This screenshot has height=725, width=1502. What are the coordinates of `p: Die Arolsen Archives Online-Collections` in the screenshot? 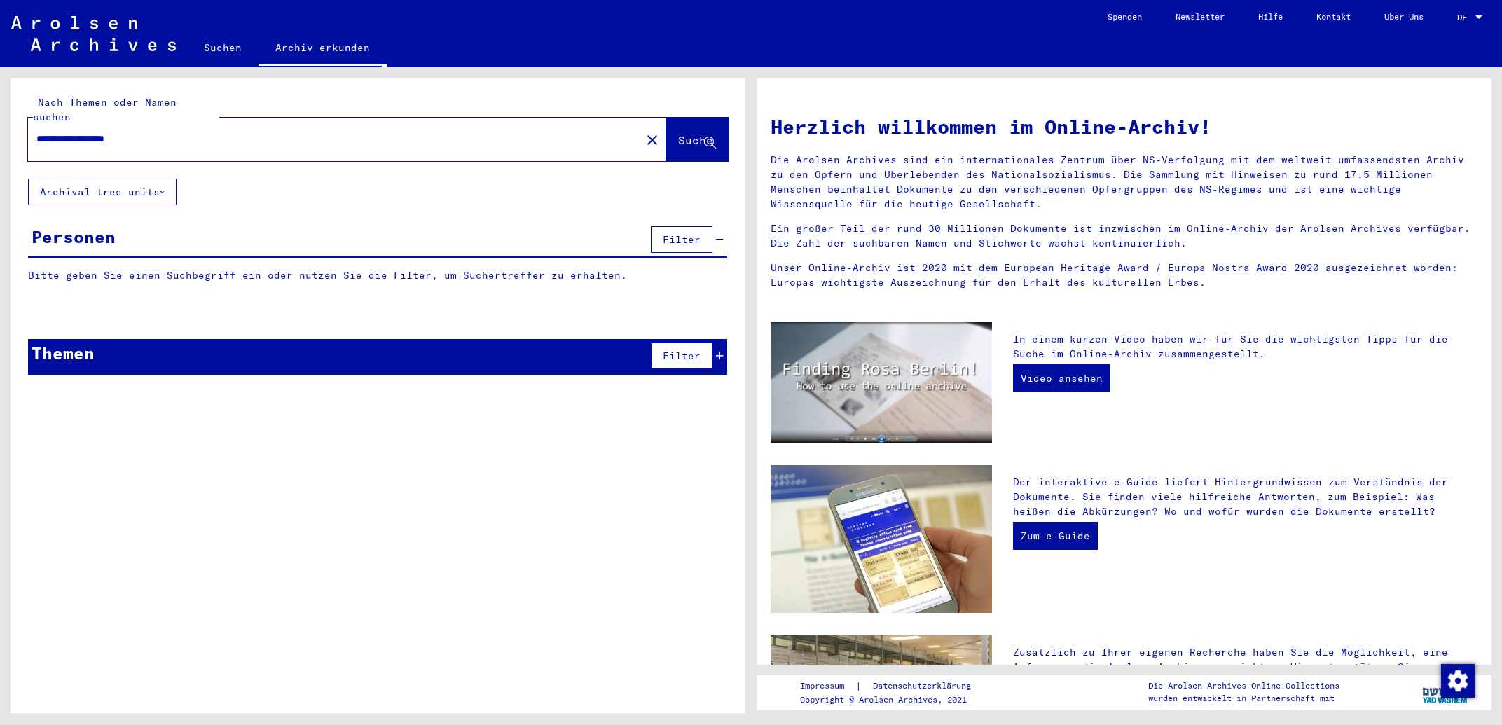 It's located at (1244, 686).